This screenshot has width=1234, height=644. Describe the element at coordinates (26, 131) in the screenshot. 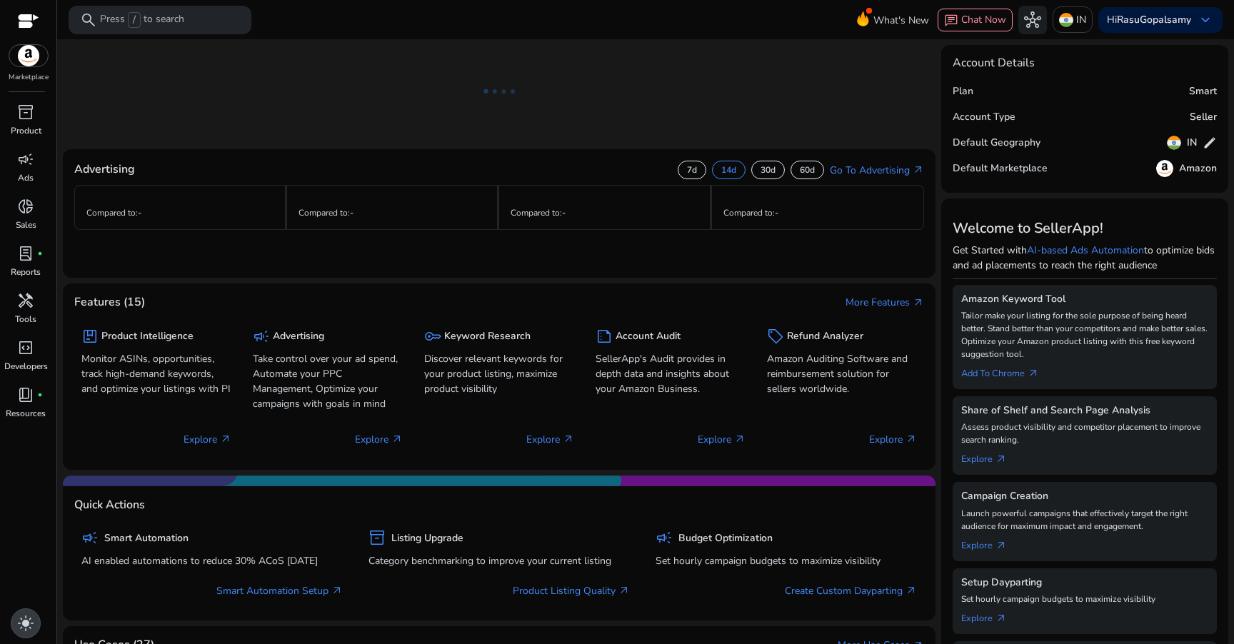

I see `p: Product` at that location.